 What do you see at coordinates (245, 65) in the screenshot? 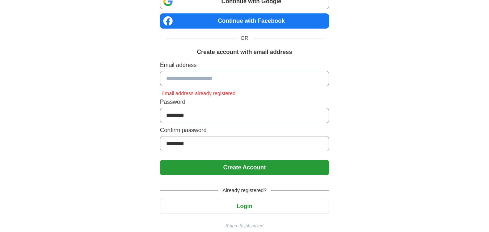
I see `label: Email address` at bounding box center [245, 65].